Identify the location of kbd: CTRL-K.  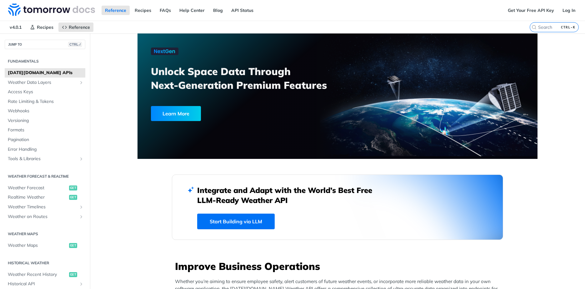
(568, 27).